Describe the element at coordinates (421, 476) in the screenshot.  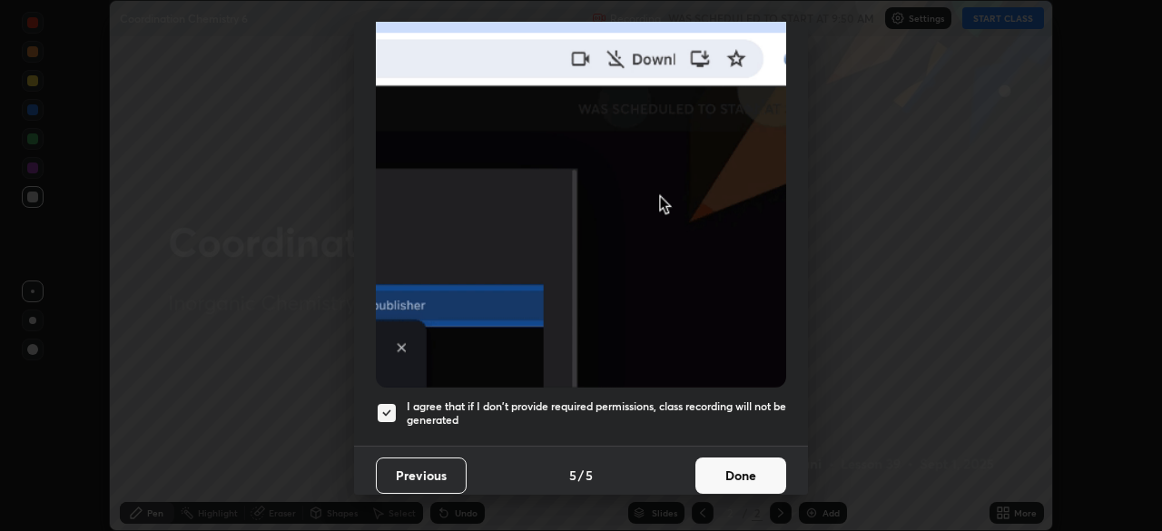
I see `button: Previous` at that location.